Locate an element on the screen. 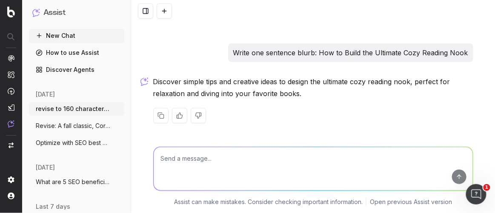  img: Activation is located at coordinates (11, 91).